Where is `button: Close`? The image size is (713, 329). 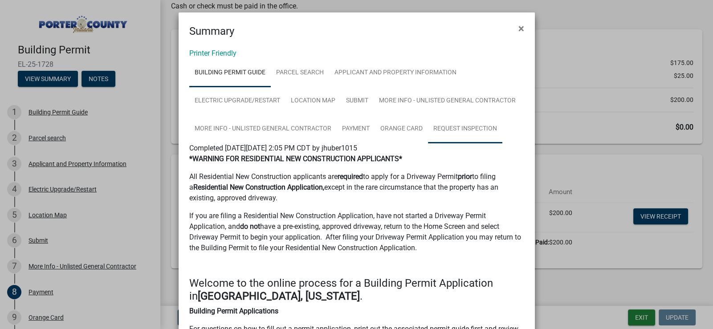 button: Close is located at coordinates (521, 29).